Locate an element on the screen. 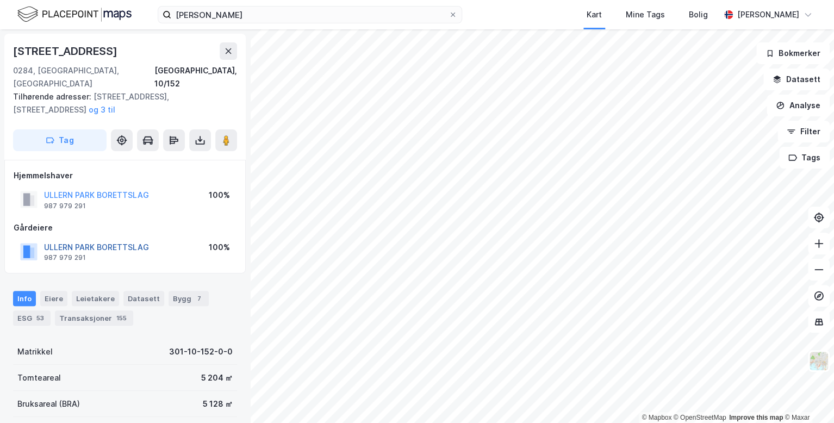 This screenshot has height=423, width=834. div: Mine Tags is located at coordinates (646, 15).